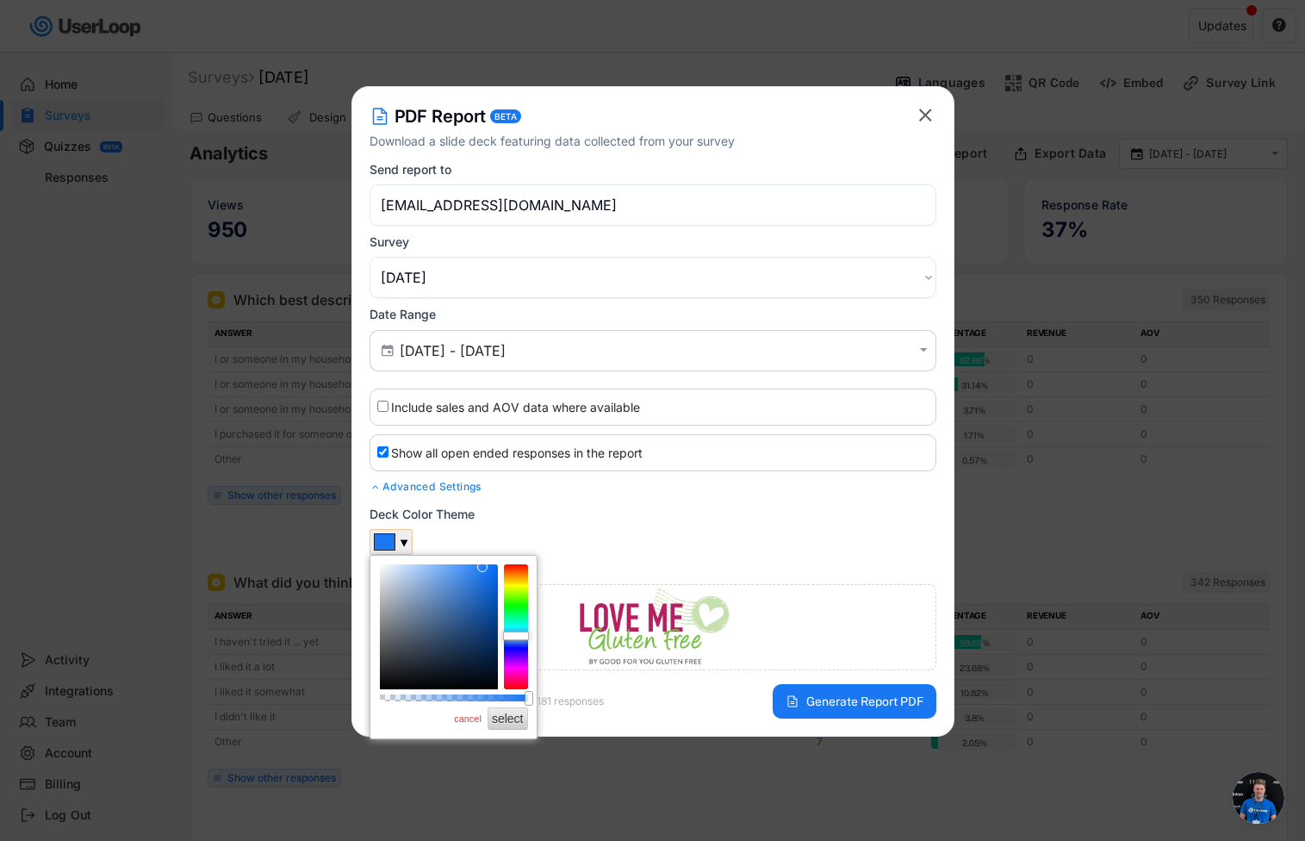 The height and width of the screenshot is (841, 1305). Describe the element at coordinates (507, 718) in the screenshot. I see `button: select` at that location.